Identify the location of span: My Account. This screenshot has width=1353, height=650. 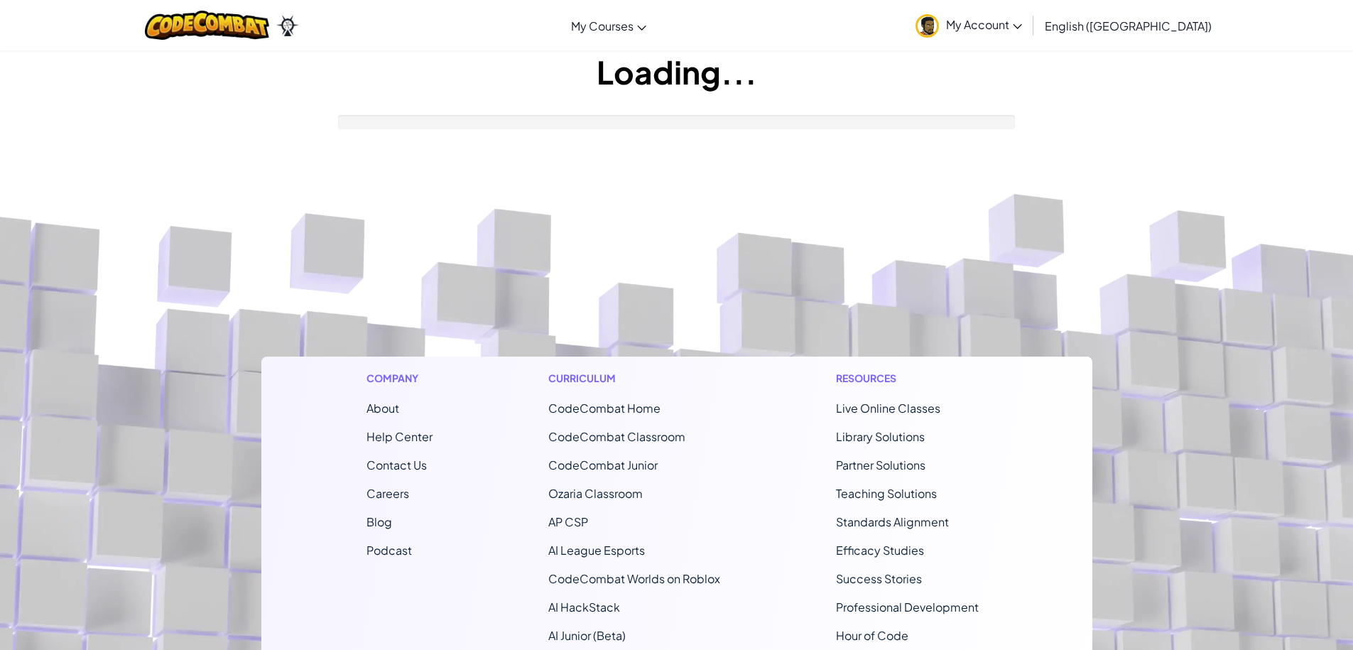
(984, 24).